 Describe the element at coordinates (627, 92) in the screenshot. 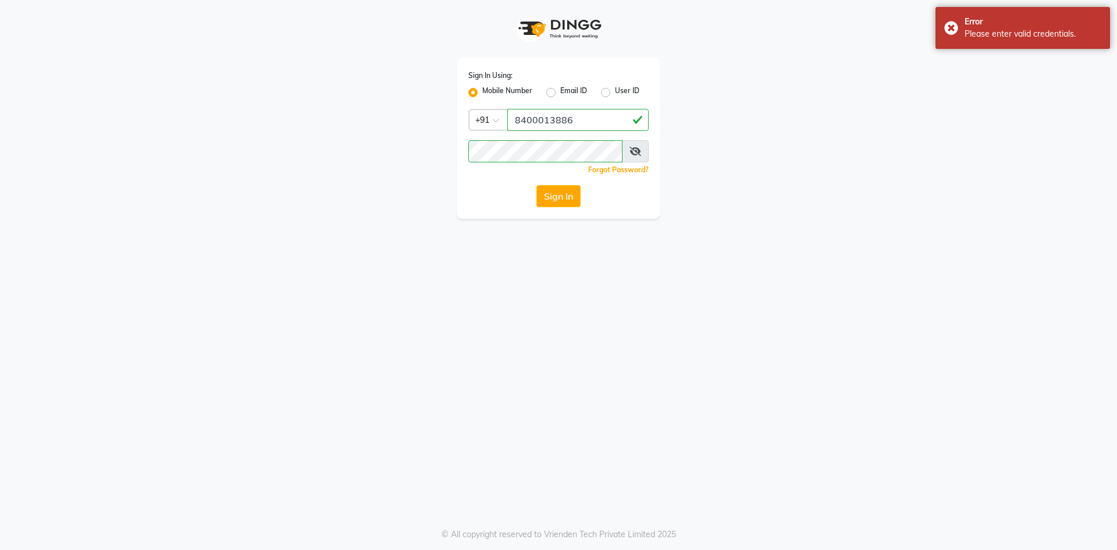

I see `label: User ID` at that location.